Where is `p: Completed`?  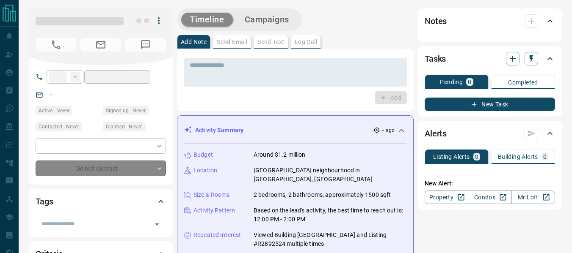
p: Completed is located at coordinates (523, 83).